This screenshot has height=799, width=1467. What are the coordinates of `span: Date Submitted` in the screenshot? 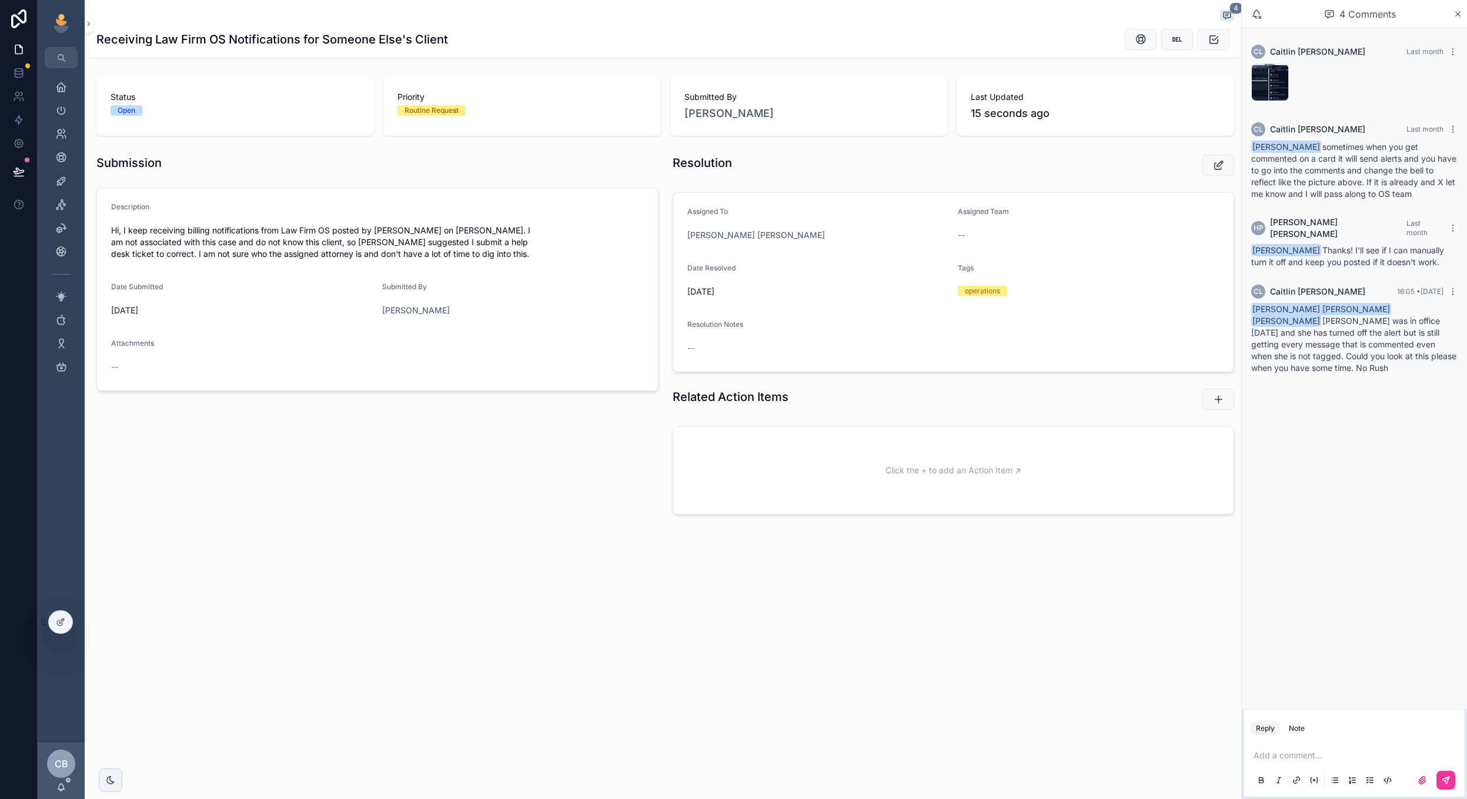 It's located at (137, 286).